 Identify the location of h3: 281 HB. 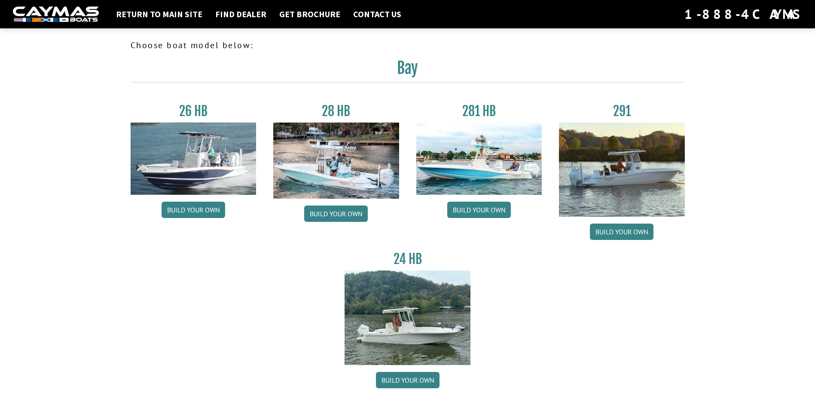
(479, 111).